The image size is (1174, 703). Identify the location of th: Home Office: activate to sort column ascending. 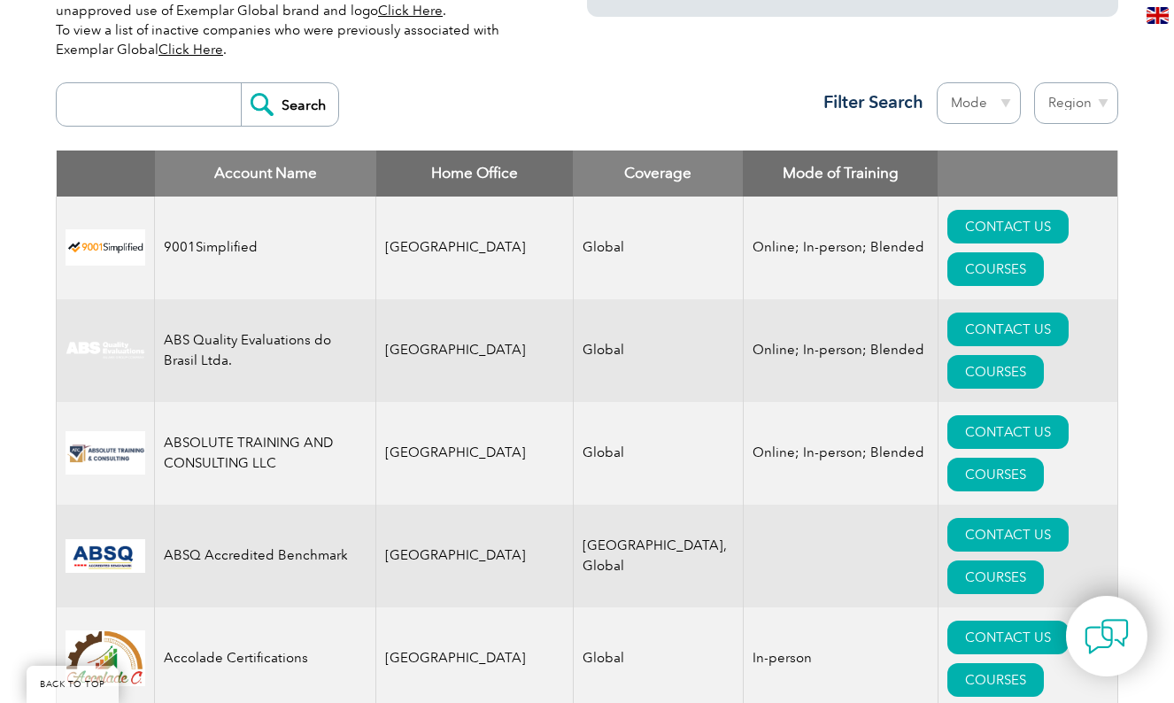
(475, 174).